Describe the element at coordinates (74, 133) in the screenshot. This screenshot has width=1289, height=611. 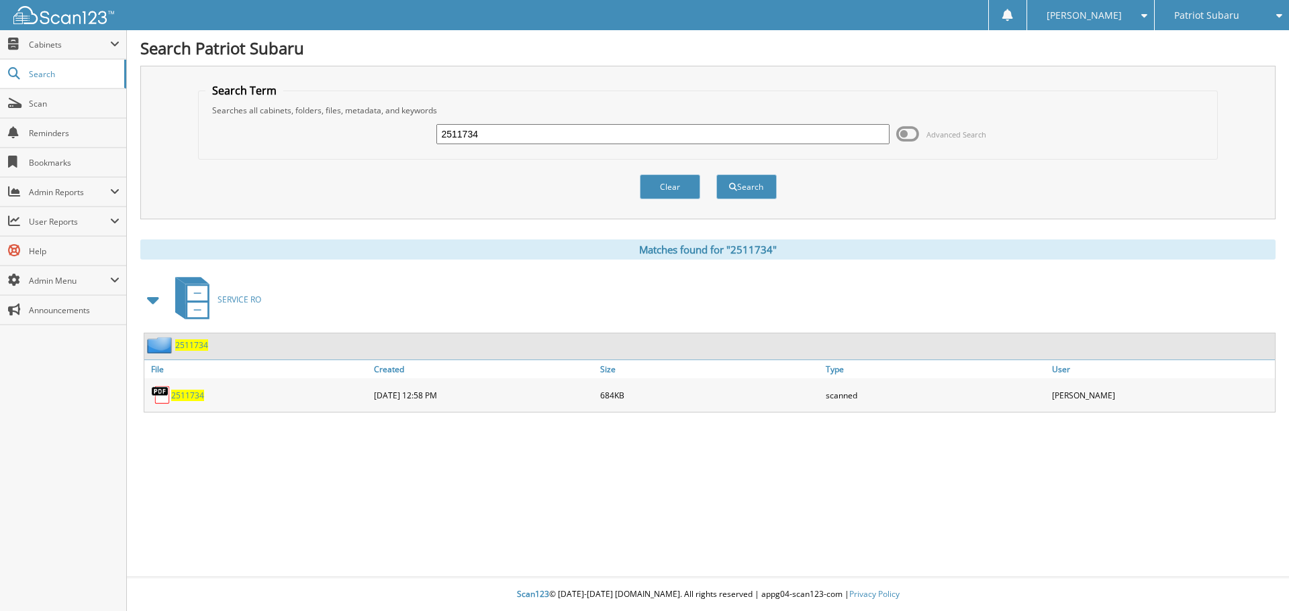
I see `span: Reminders` at that location.